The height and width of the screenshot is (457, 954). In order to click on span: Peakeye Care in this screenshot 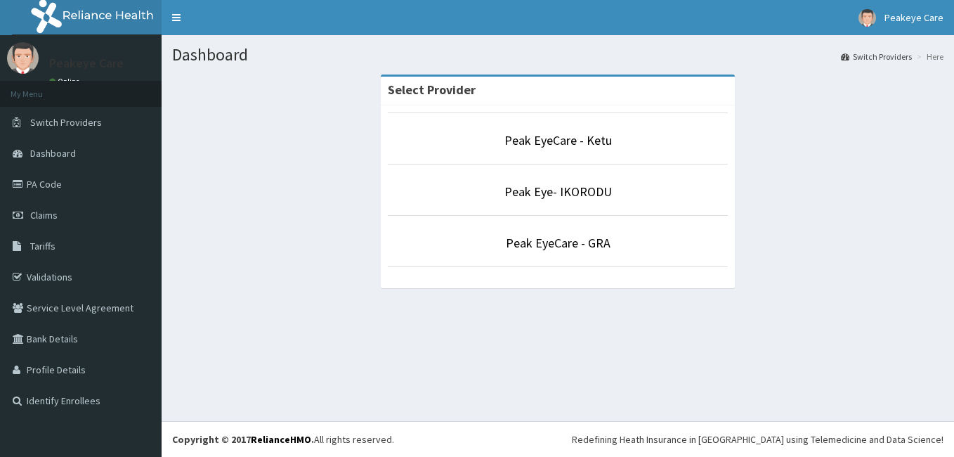, I will do `click(914, 18)`.